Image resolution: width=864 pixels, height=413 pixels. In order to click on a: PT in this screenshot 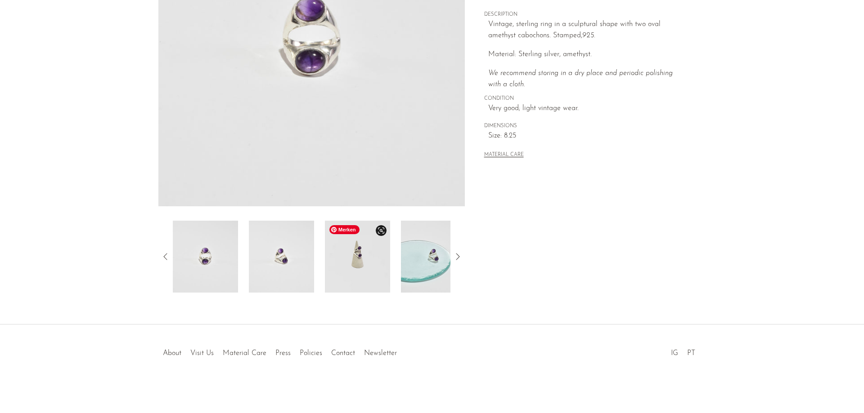, I will do `click(691, 354)`.